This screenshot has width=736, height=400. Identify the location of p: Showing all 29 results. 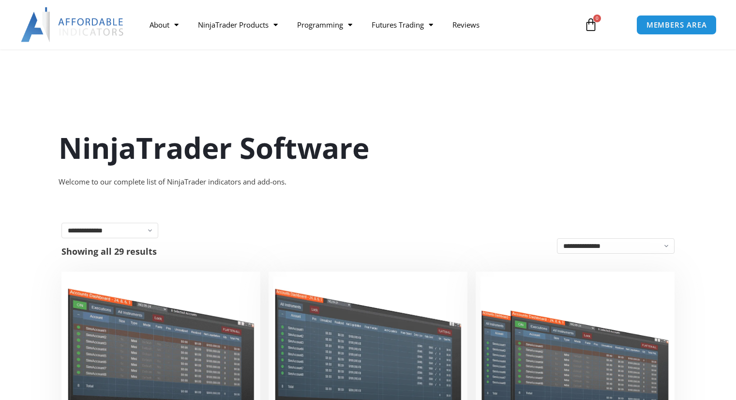
(109, 251).